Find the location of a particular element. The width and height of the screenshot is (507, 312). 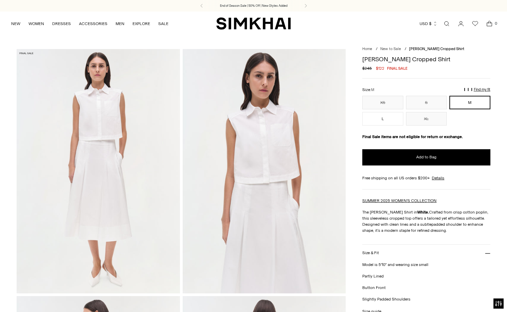

a: SIMKHAI is located at coordinates (253, 23).